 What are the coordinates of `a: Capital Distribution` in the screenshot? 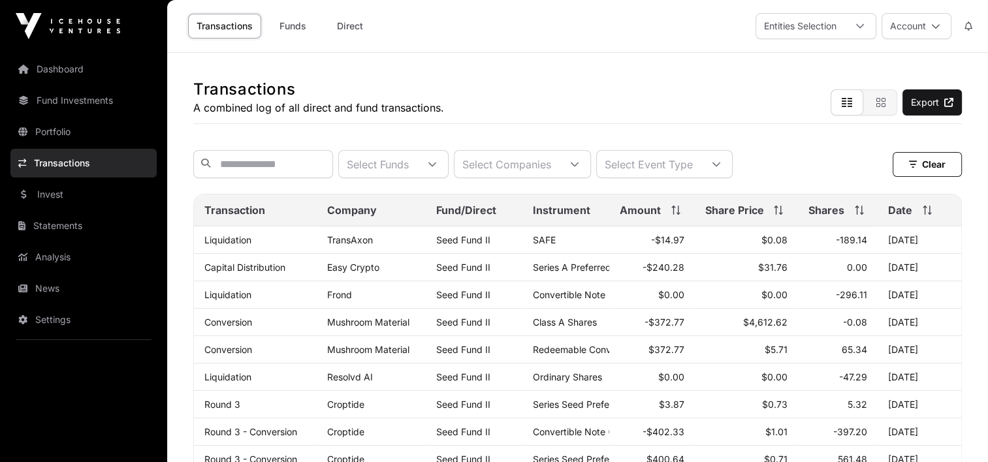 It's located at (245, 267).